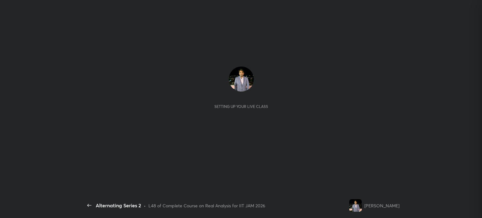  What do you see at coordinates (118, 205) in the screenshot?
I see `div: Alternating Series 2` at bounding box center [118, 205].